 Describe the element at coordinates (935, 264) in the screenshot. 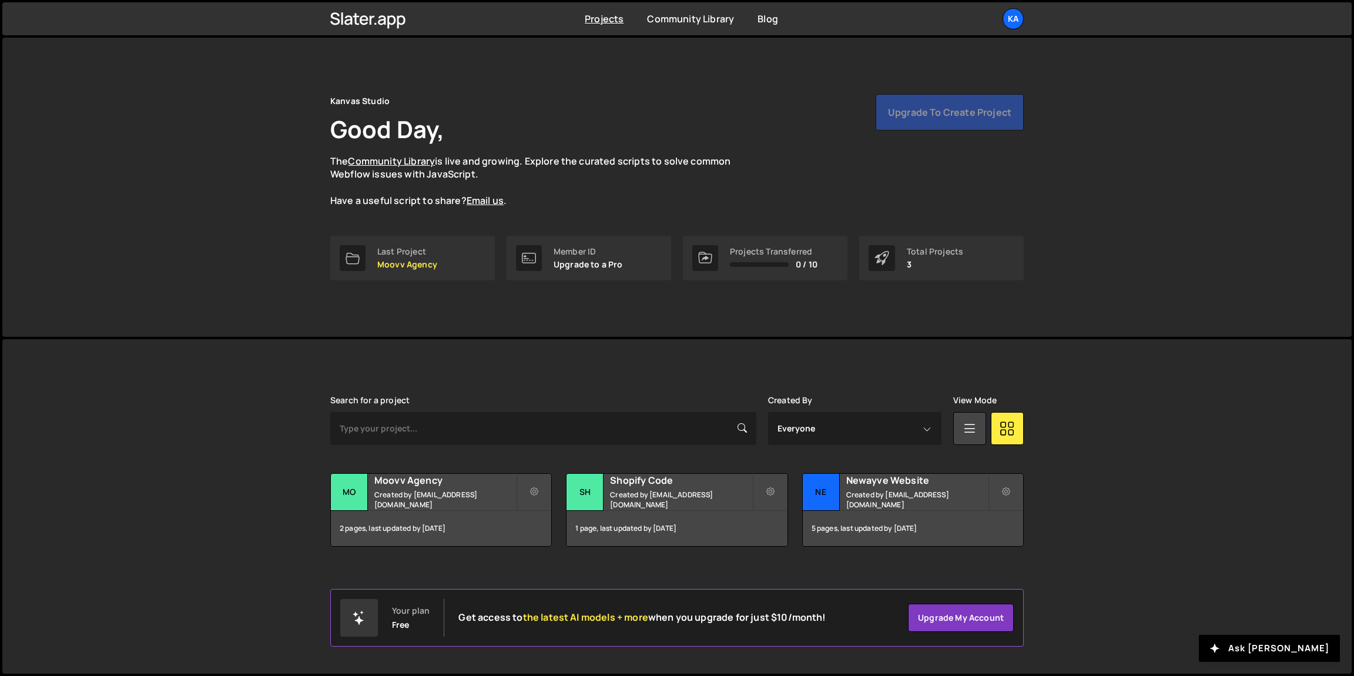

I see `p: 3` at that location.